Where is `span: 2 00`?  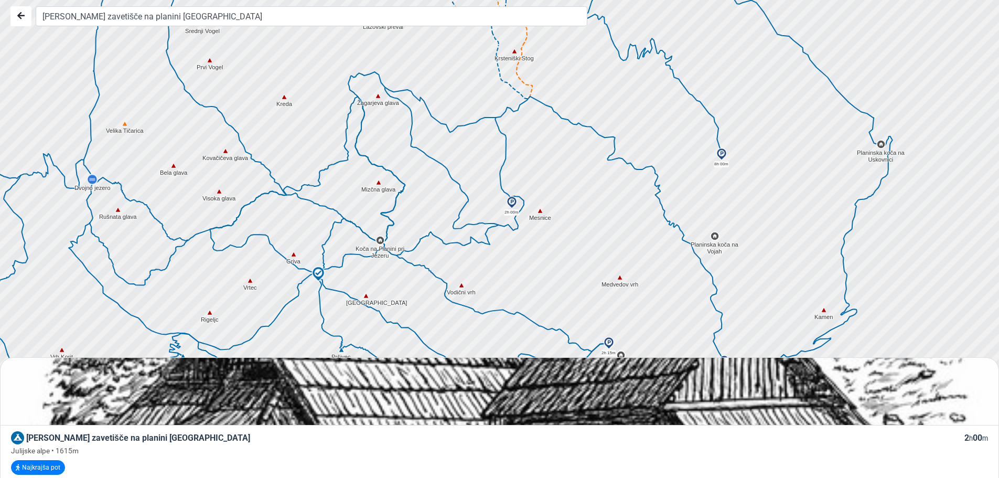 span: 2 00 is located at coordinates (975, 437).